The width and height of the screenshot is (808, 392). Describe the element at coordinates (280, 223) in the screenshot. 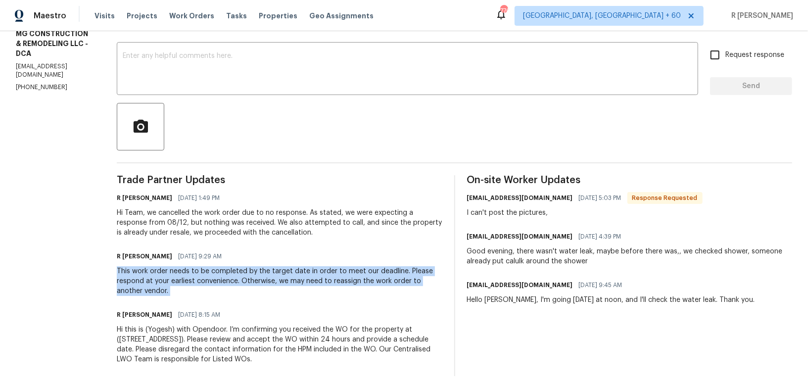

I see `div: Hi Team, we cancelled the work order due to no response. As stated, we were expecting a response ...` at that location.